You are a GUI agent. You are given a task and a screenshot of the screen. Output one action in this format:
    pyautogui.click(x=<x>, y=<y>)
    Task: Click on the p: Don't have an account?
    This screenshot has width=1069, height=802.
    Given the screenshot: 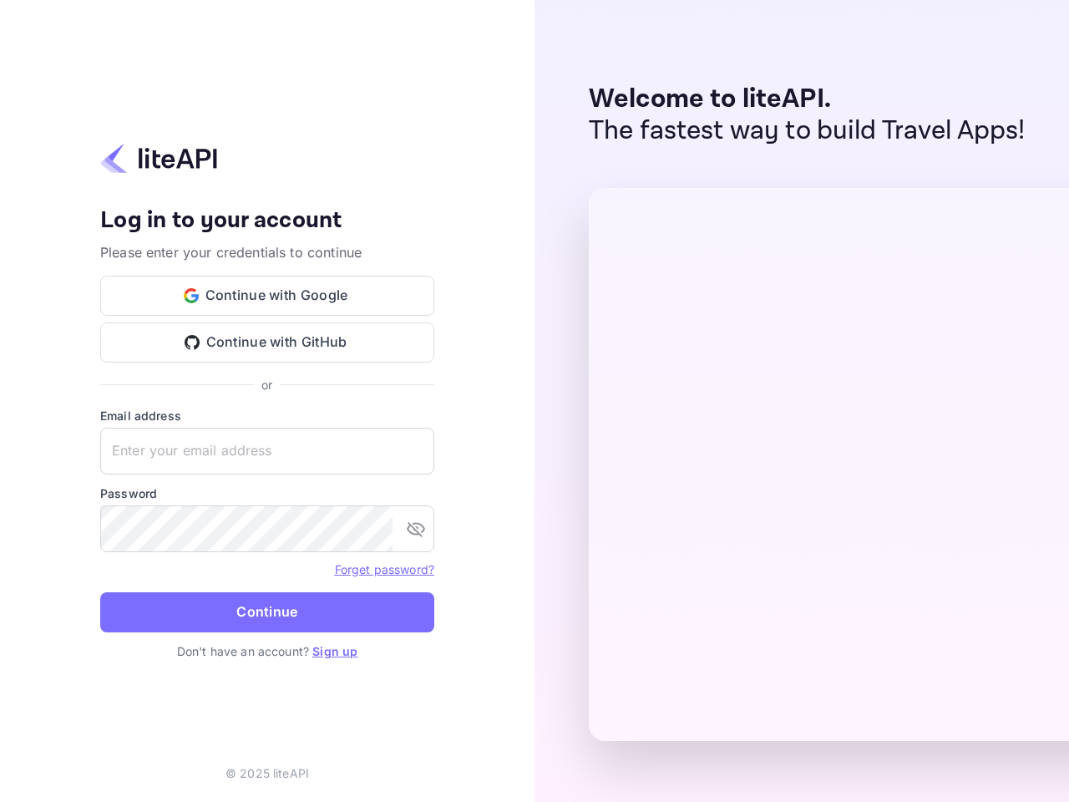 What is the action you would take?
    pyautogui.click(x=267, y=650)
    